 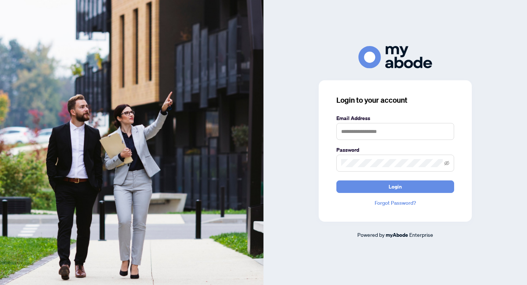 What do you see at coordinates (371, 235) in the screenshot?
I see `span: Powered by` at bounding box center [371, 235].